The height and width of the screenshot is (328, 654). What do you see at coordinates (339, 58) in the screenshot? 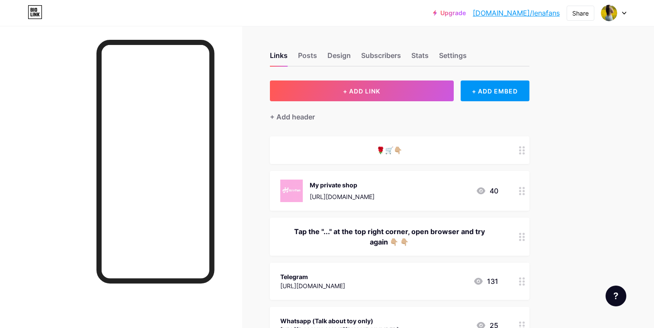
I see `div: Design` at bounding box center [339, 58].